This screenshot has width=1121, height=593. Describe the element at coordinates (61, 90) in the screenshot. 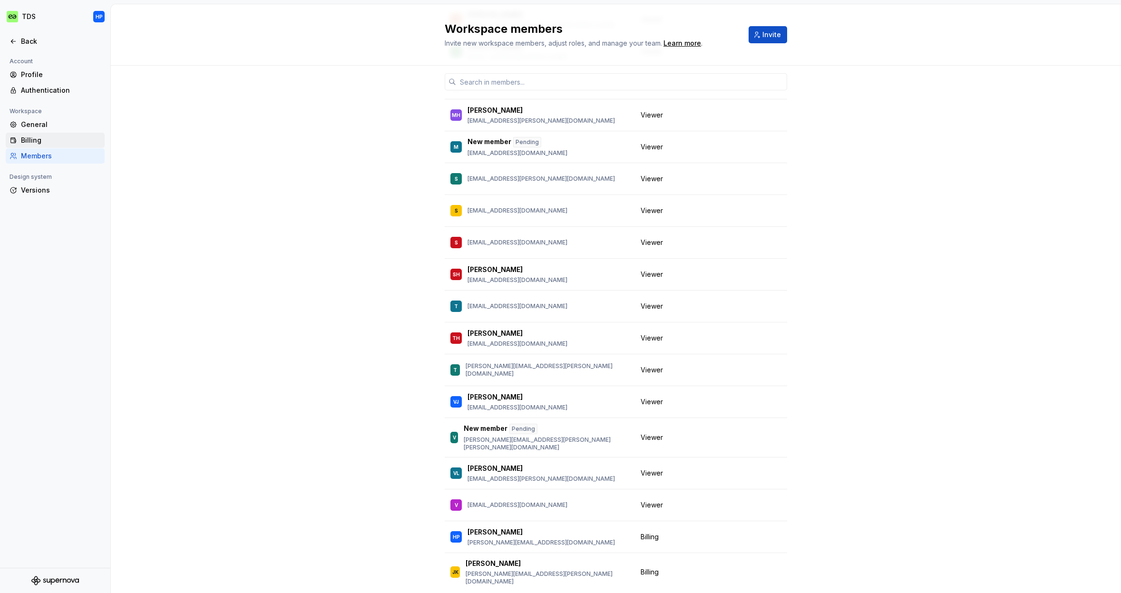

I see `div: Authentication` at that location.